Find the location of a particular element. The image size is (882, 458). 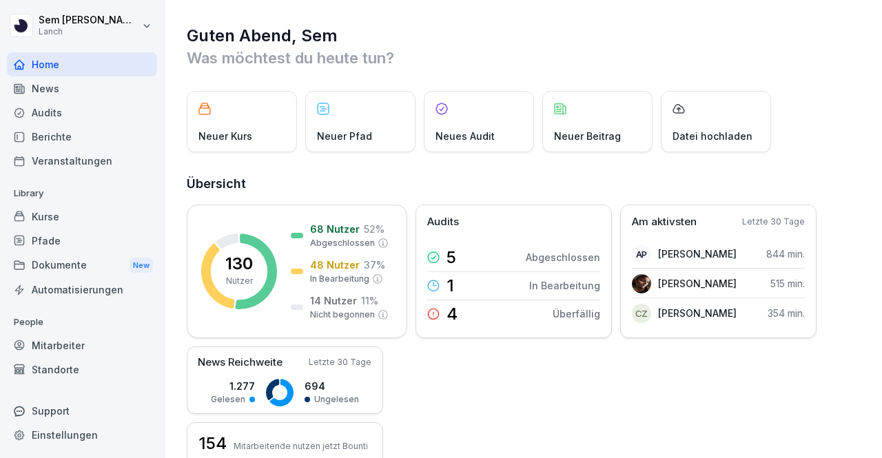

p: Library is located at coordinates (82, 194).